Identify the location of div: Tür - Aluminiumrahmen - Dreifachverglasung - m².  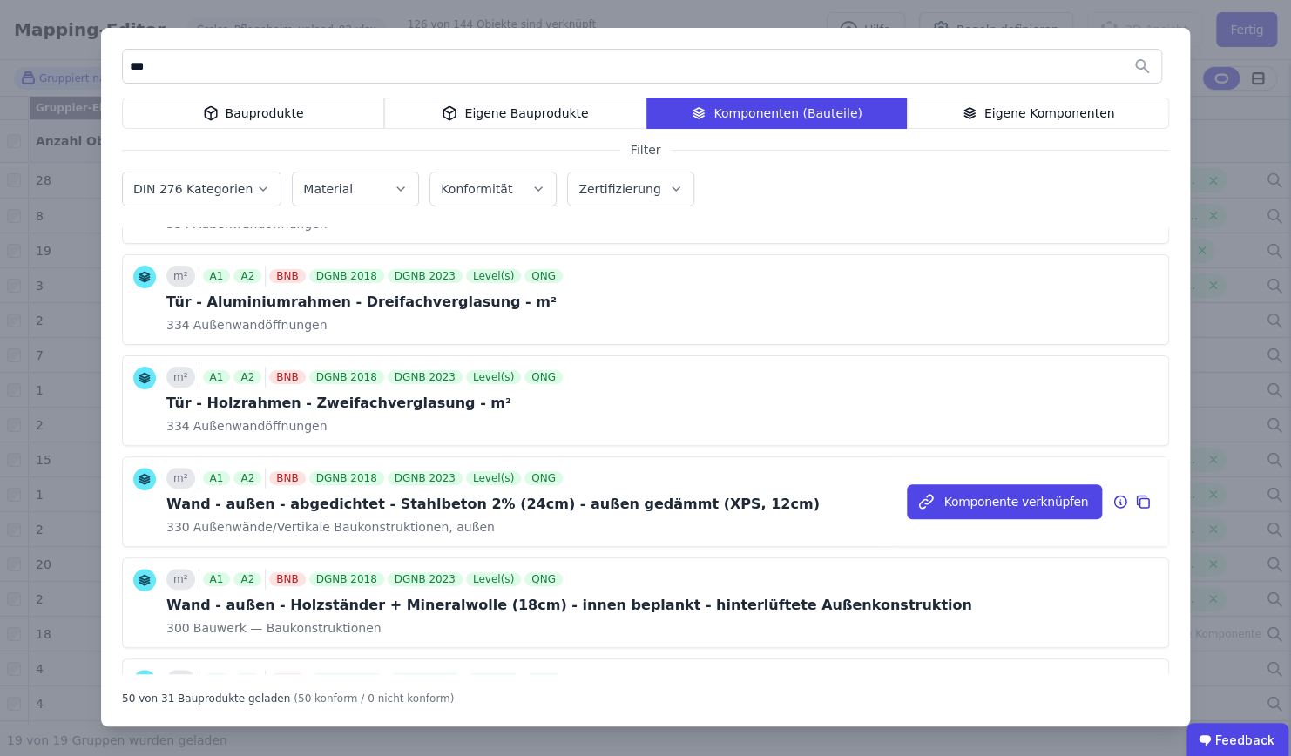
(366, 302).